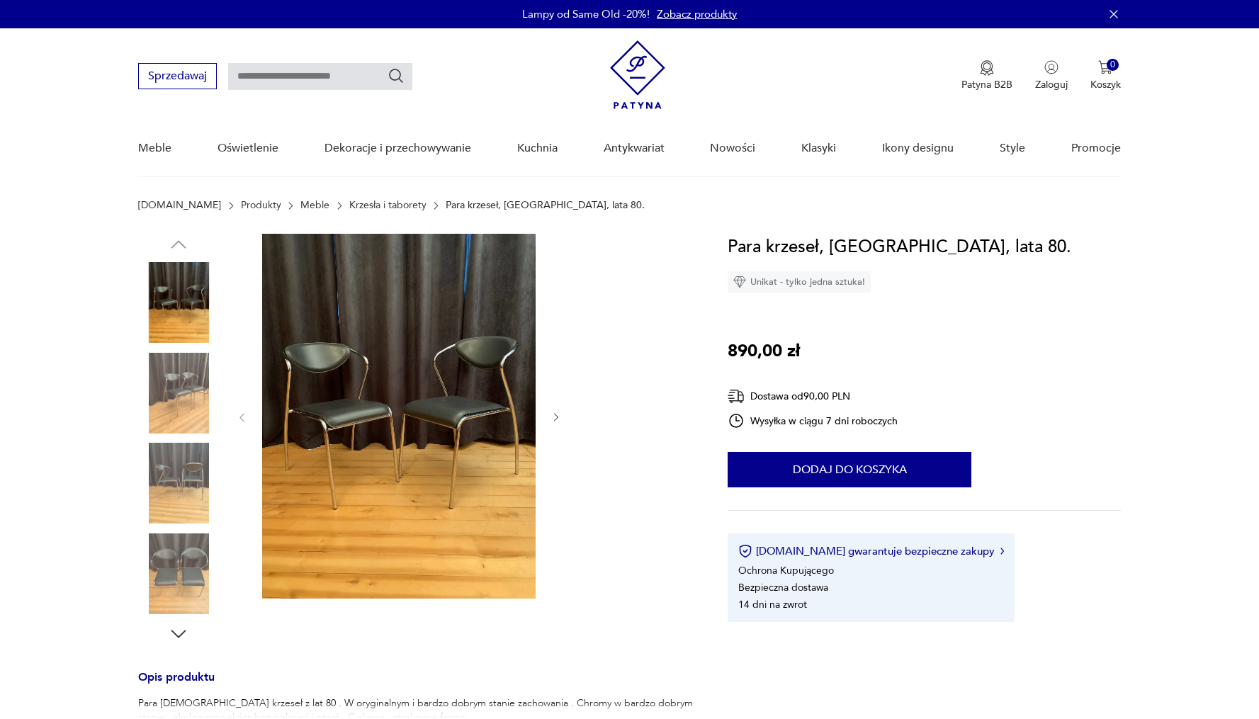  Describe the element at coordinates (177, 77) in the screenshot. I see `a: Sprzedawaj` at that location.